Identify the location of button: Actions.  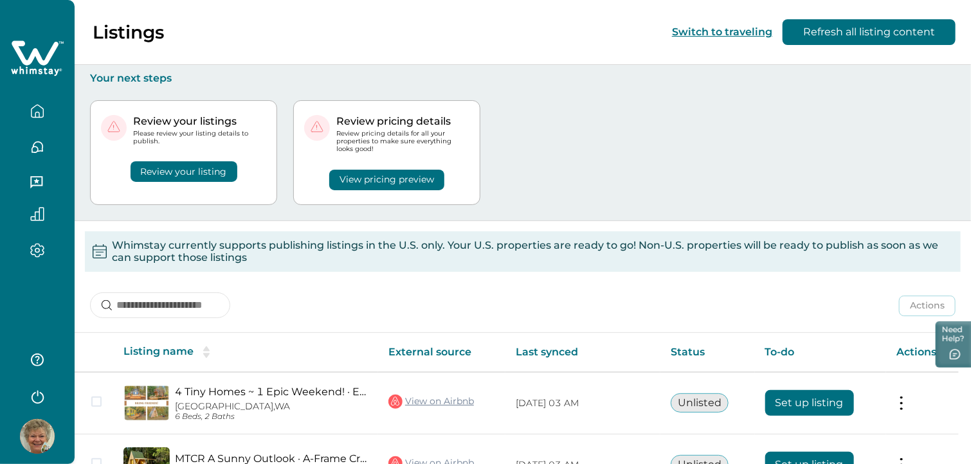
(928, 306).